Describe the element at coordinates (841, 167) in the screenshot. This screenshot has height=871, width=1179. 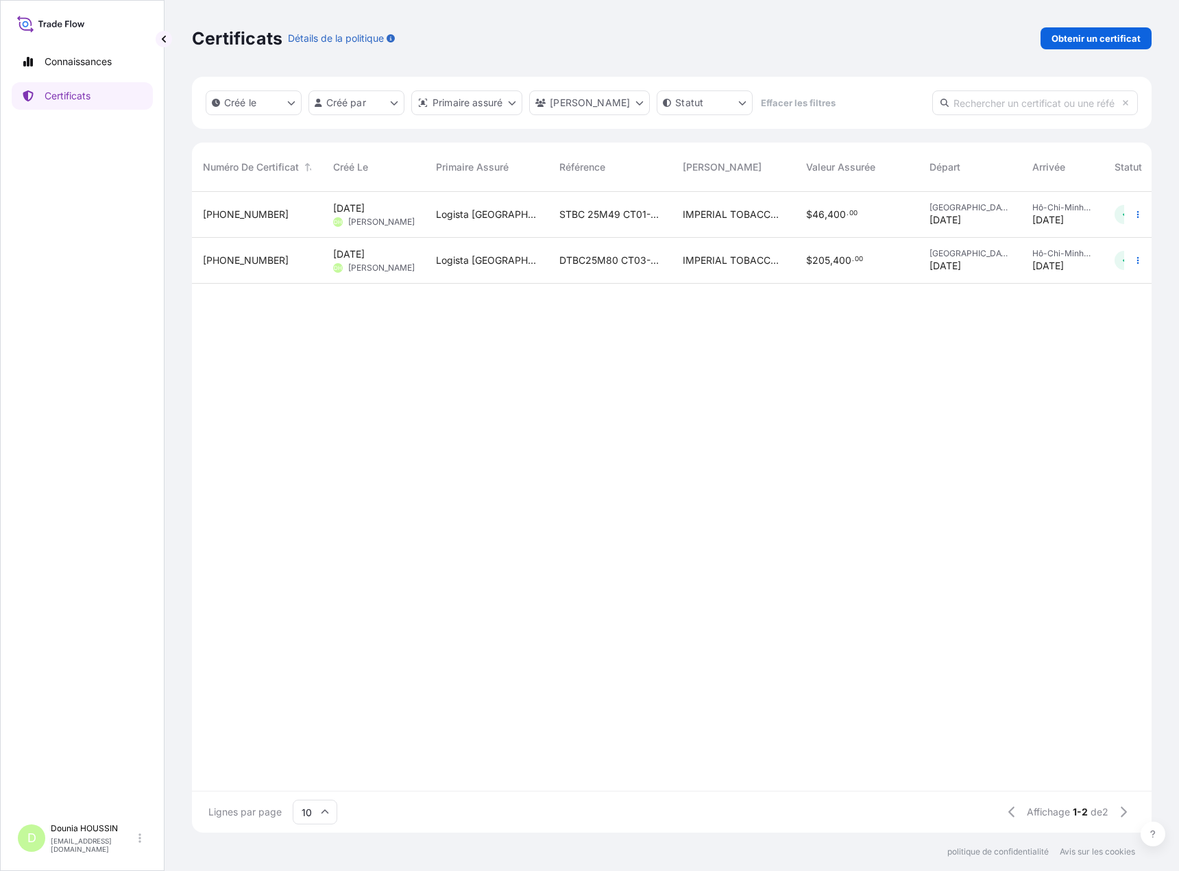
I see `font: Valeur assurée` at that location.